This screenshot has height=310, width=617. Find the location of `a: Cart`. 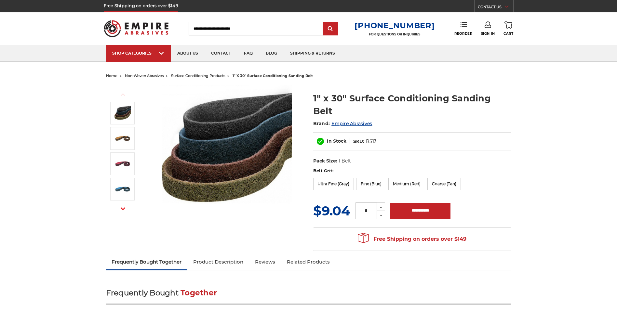

a: Cart is located at coordinates (508, 29).